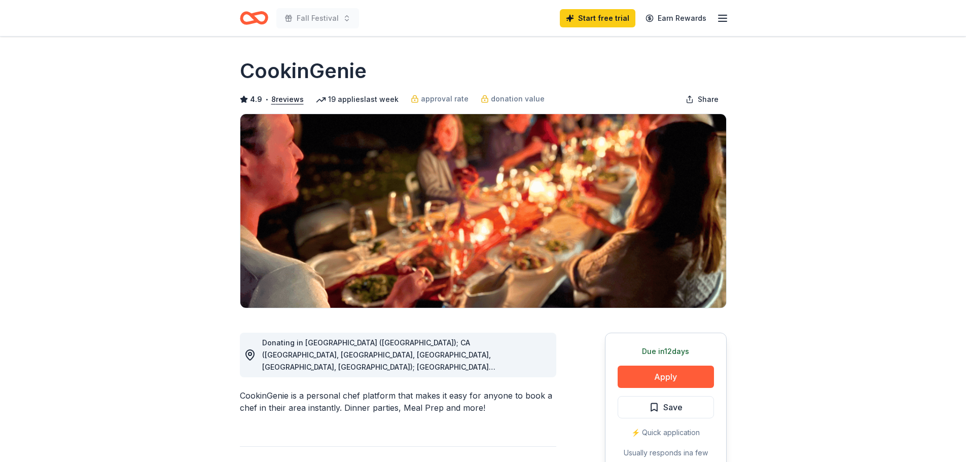  Describe the element at coordinates (512, 99) in the screenshot. I see `a: donation value` at that location.